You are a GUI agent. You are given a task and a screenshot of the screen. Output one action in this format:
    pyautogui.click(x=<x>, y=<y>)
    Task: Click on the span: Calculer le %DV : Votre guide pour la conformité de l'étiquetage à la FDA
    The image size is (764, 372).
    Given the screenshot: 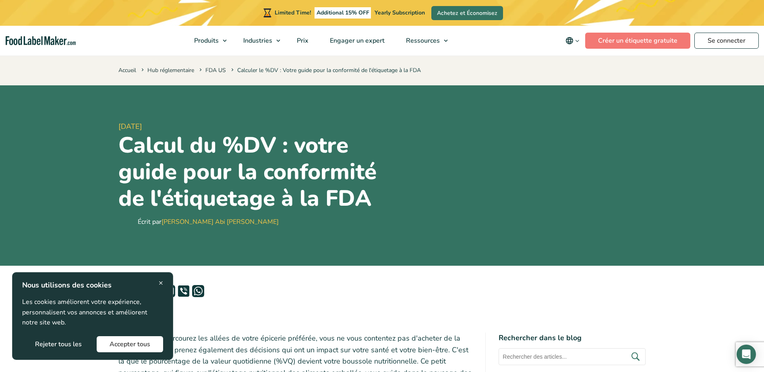 What is the action you would take?
    pyautogui.click(x=325, y=70)
    